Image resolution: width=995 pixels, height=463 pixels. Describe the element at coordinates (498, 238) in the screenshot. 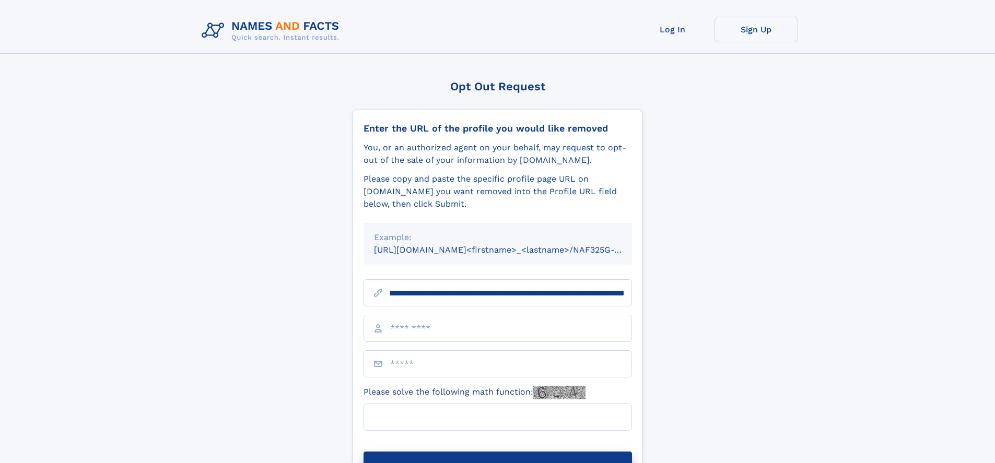

I see `div: Example:` at that location.